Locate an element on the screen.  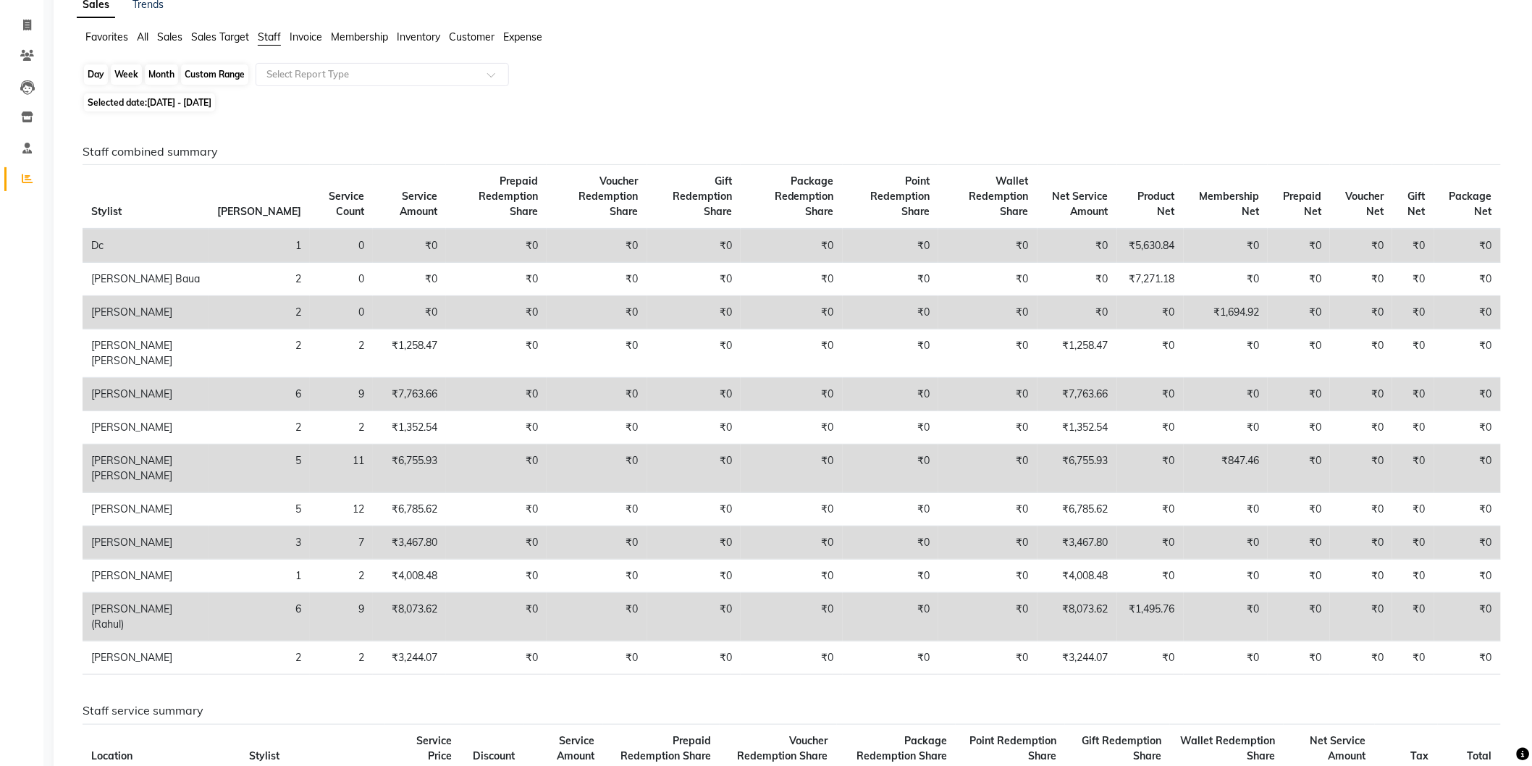
span: Gift Redemption Share is located at coordinates (702, 196).